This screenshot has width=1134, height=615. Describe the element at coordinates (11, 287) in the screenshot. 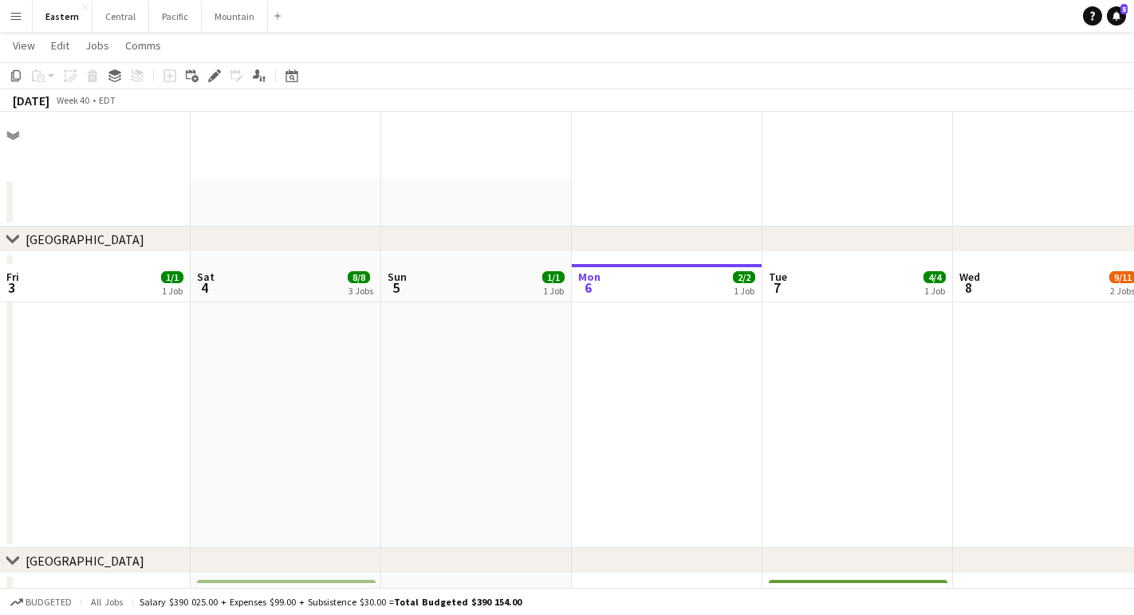

I see `span: 3` at that location.